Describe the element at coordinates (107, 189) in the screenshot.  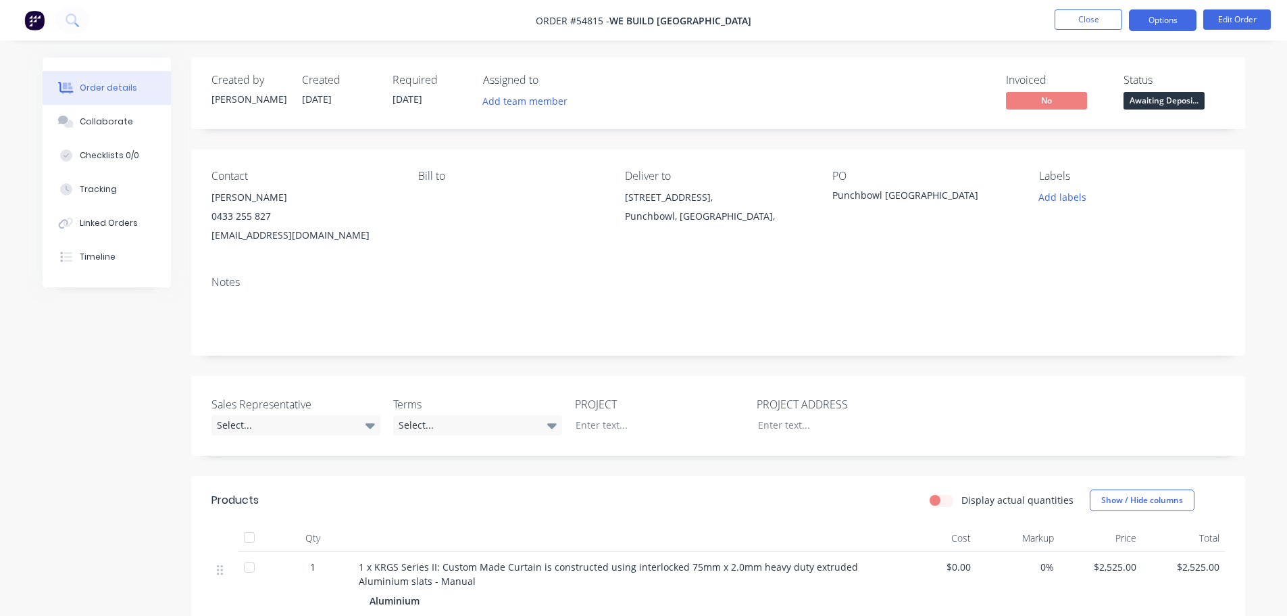
I see `button: Tracking` at that location.